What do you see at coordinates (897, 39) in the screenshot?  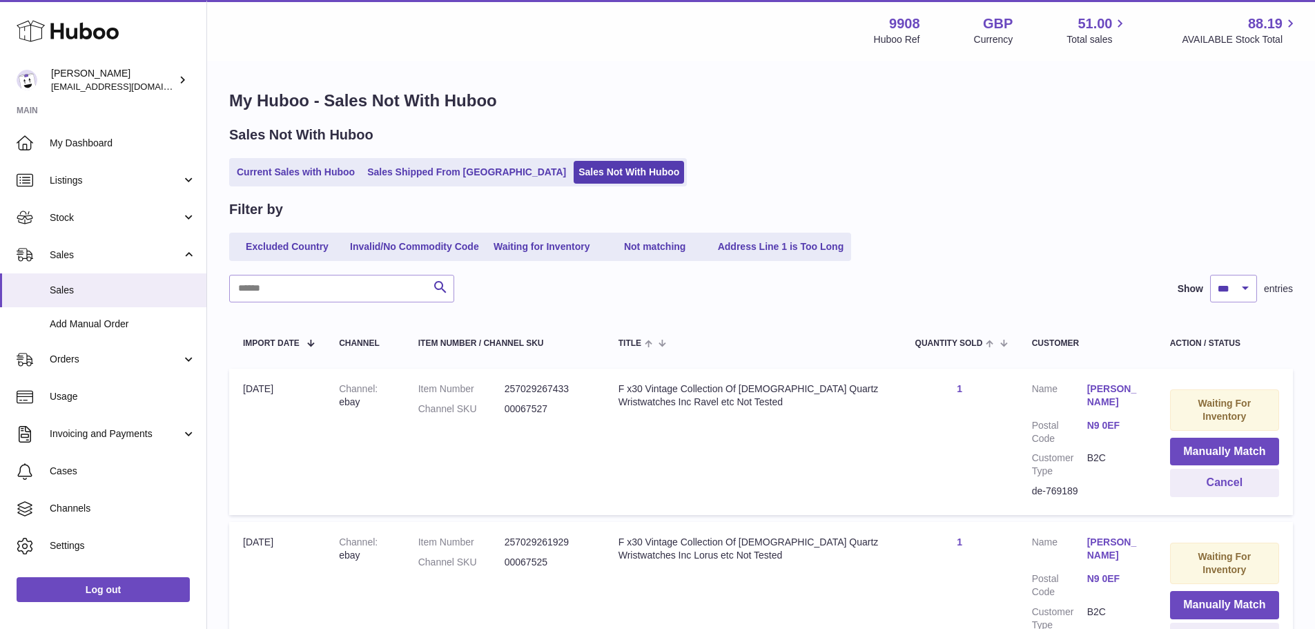 I see `div: Huboo Ref` at bounding box center [897, 39].